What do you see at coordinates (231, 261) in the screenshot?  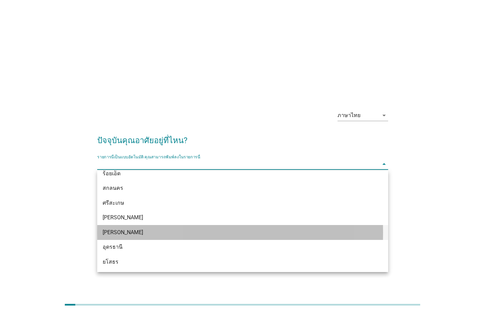 I see `div: ยโสธร` at bounding box center [231, 261].